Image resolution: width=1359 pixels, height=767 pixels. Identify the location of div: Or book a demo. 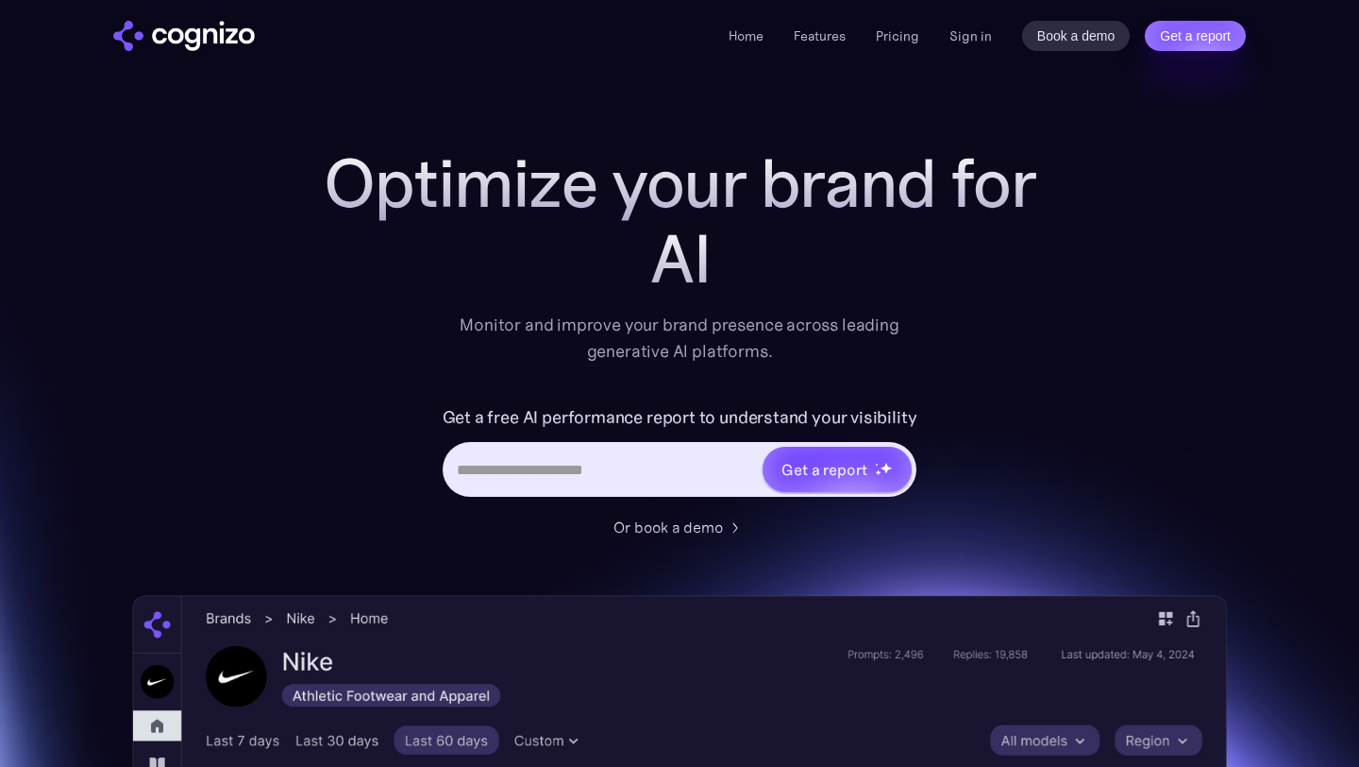
(668, 527).